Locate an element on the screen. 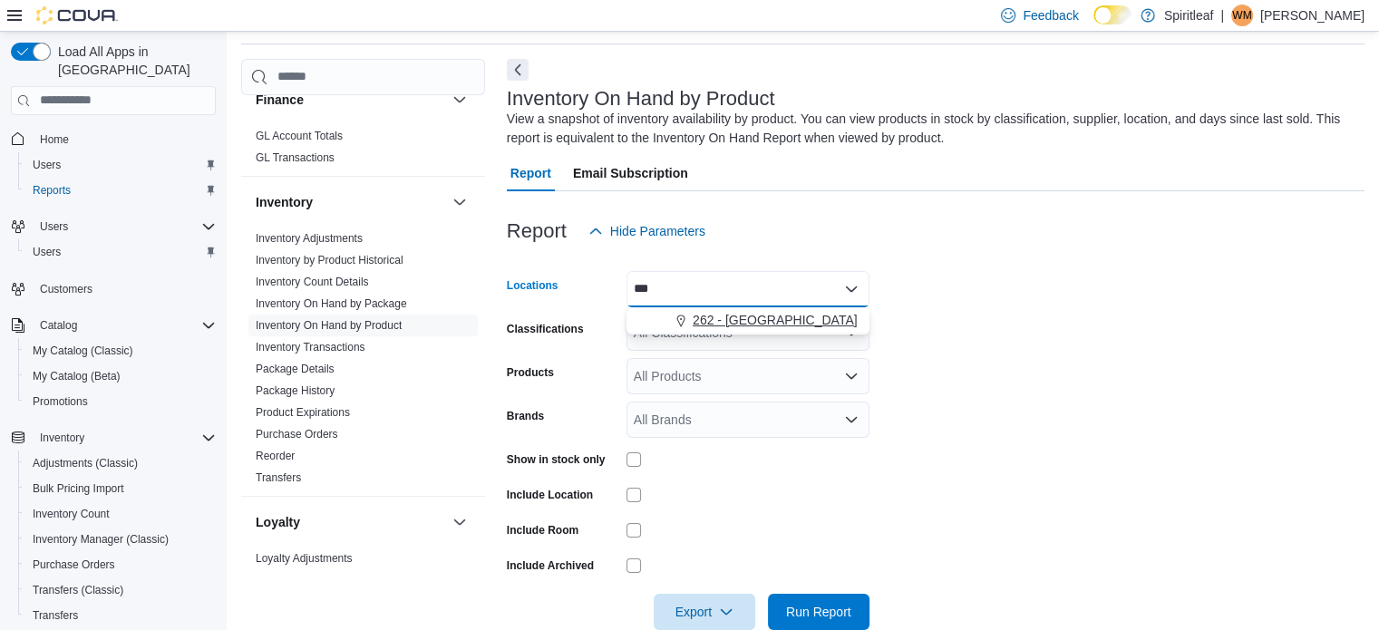 This screenshot has height=630, width=1379. span: GL Transactions is located at coordinates (295, 158).